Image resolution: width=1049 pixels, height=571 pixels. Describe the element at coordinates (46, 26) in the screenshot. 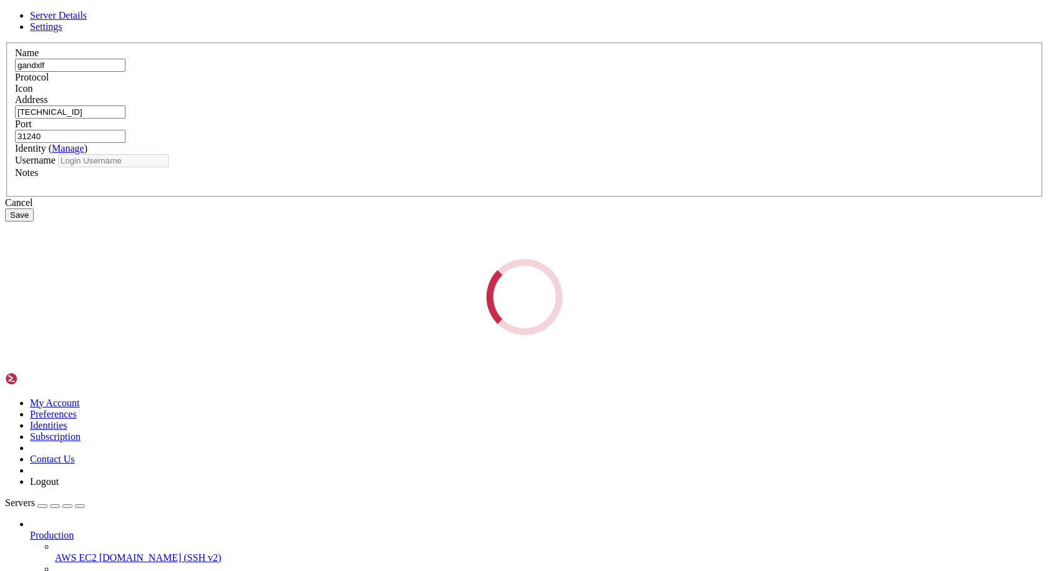

I see `a: Settings` at that location.